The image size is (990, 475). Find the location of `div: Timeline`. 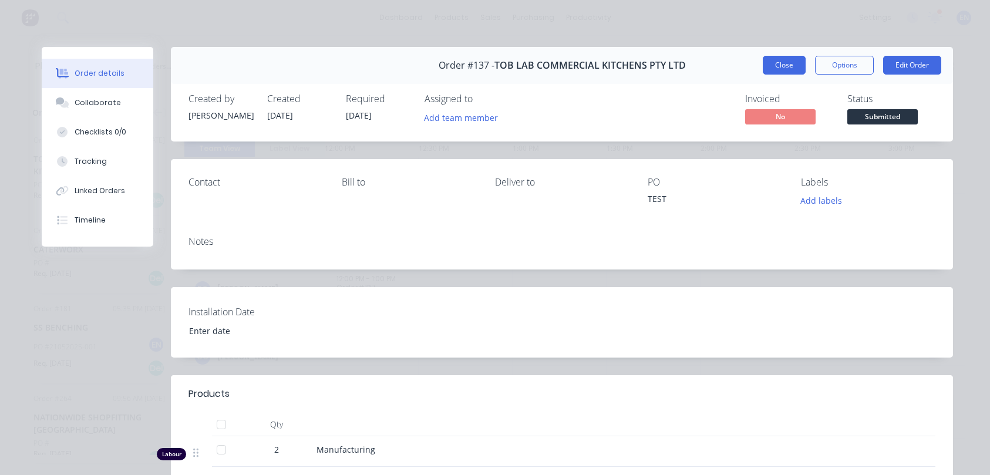

div: Timeline is located at coordinates (90, 220).